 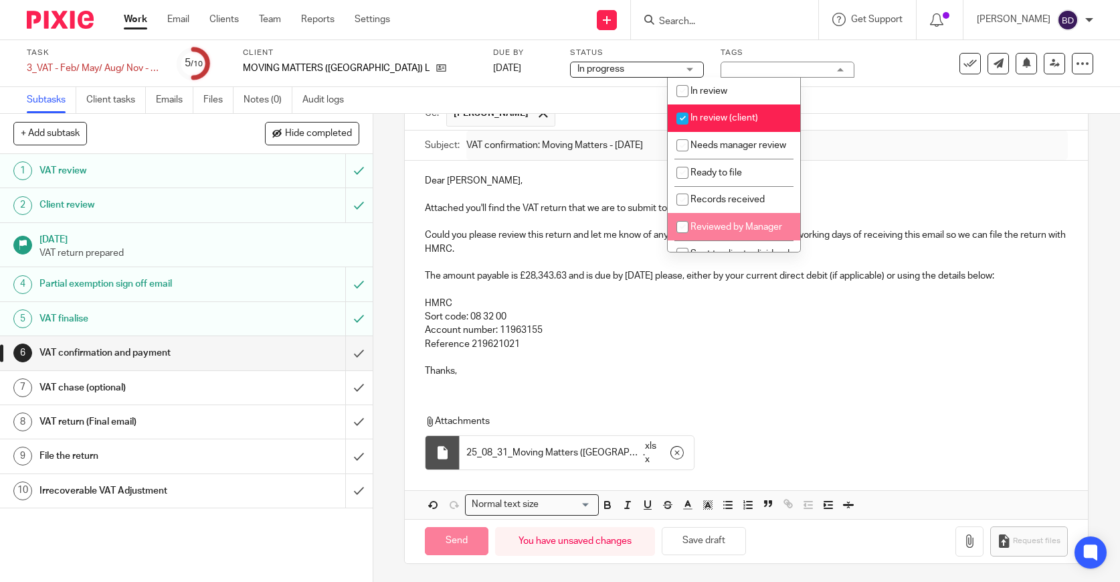 What do you see at coordinates (137, 205) in the screenshot?
I see `h1: Client review` at bounding box center [137, 205].